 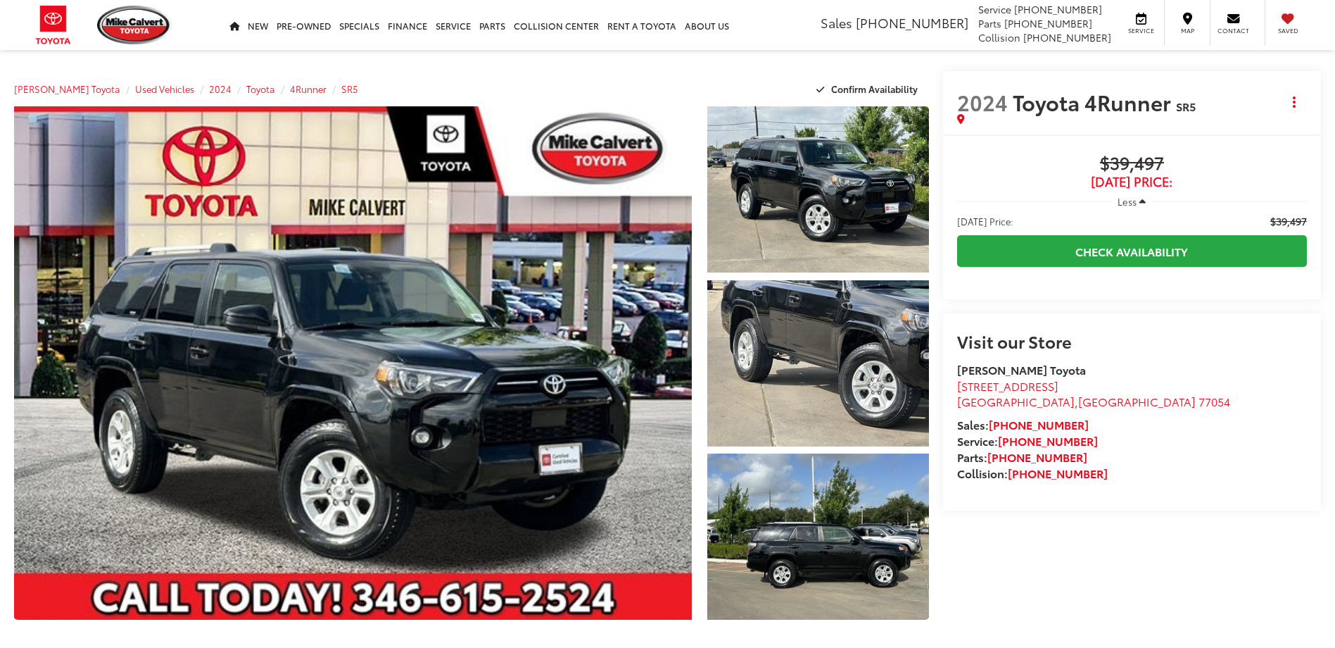 What do you see at coordinates (165, 89) in the screenshot?
I see `span: Used Vehicles` at bounding box center [165, 89].